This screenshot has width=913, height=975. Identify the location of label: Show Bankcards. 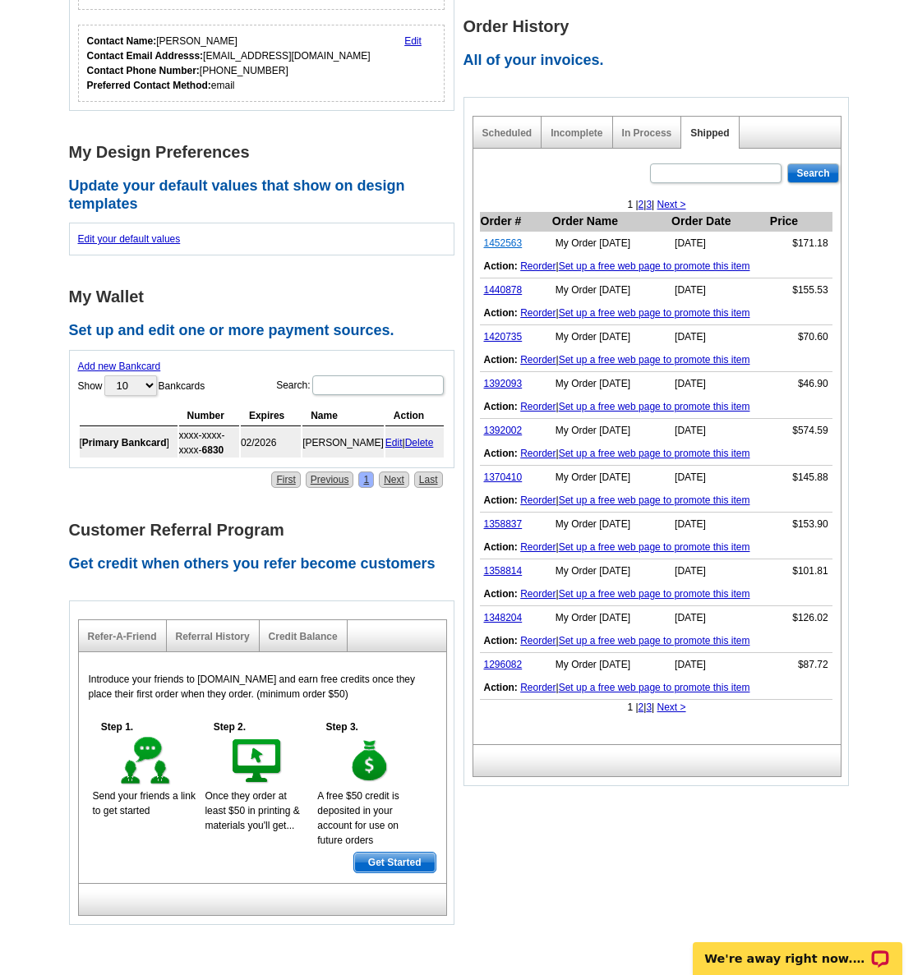
(141, 385).